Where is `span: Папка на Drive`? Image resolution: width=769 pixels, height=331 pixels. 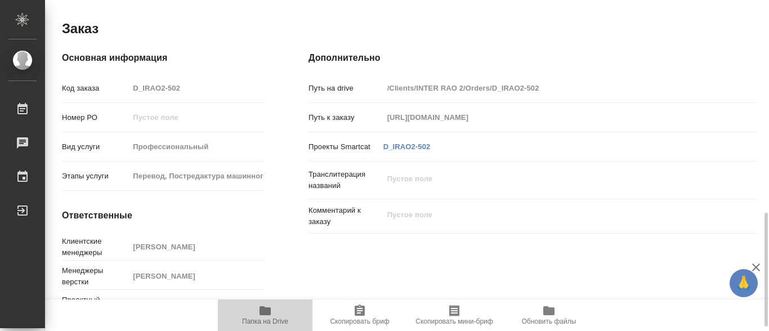
span: Папка на Drive is located at coordinates (265, 321).